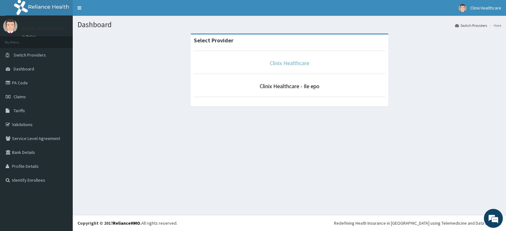  Describe the element at coordinates (24, 69) in the screenshot. I see `span: Dashboard` at that location.